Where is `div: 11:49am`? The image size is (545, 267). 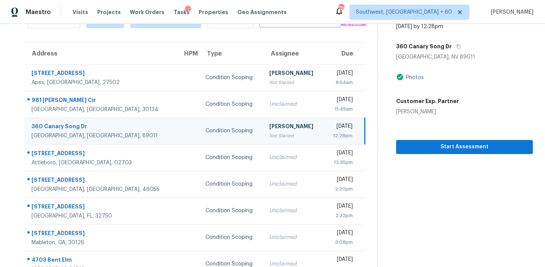 div: 11:49am is located at coordinates (342, 109).